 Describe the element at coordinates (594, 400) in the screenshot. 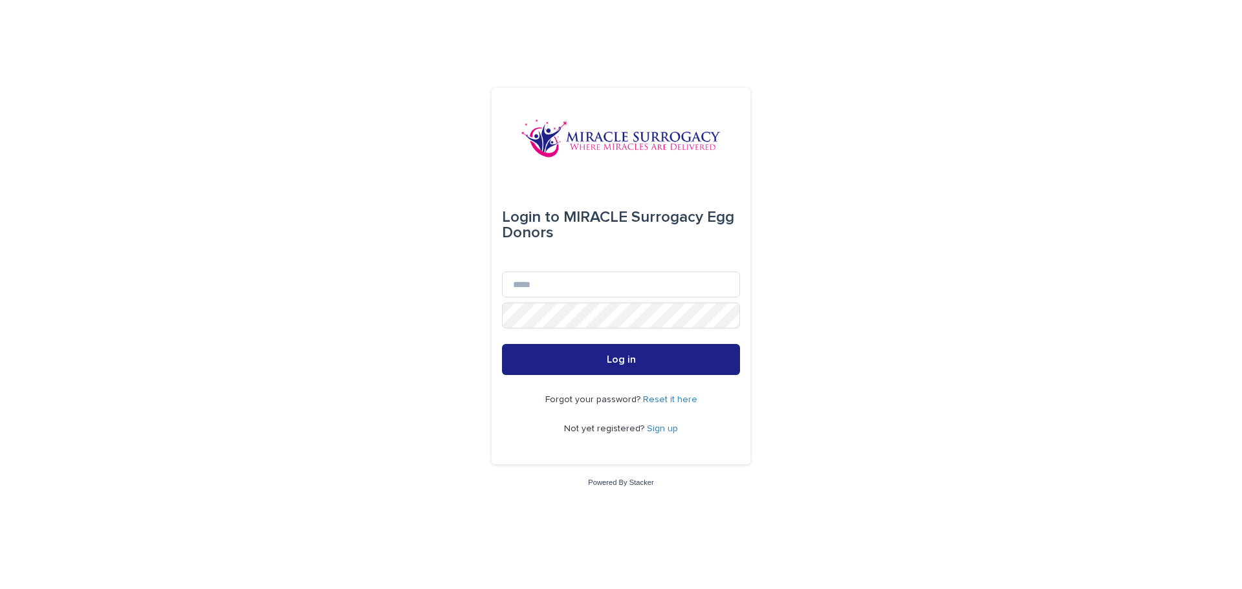

I see `span: Forgot your password?` at that location.